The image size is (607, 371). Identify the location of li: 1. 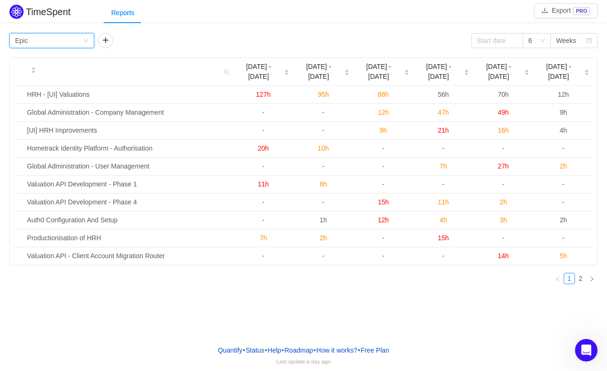
(570, 278).